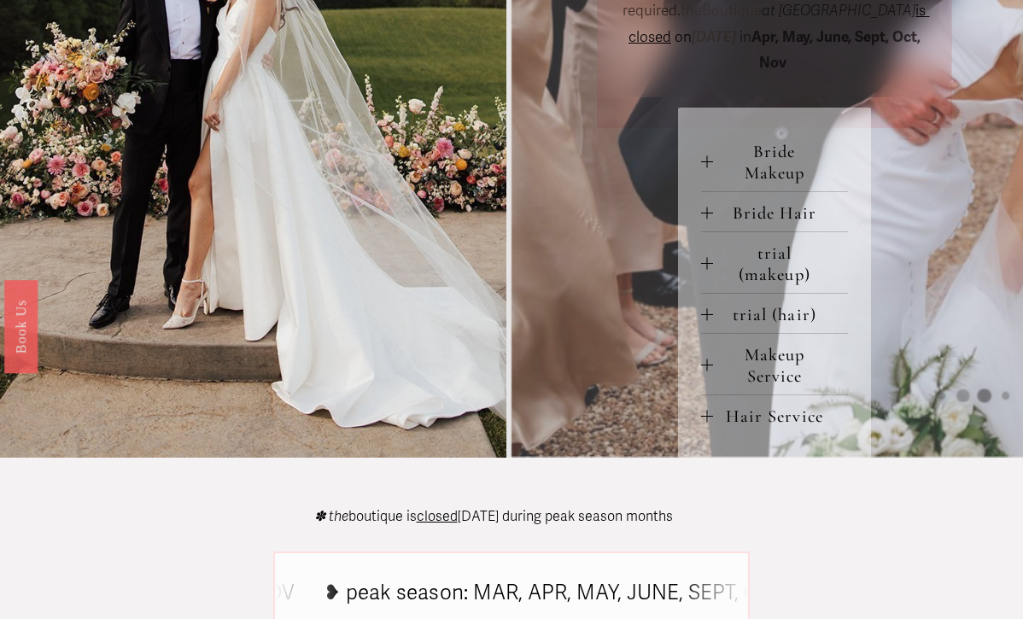 This screenshot has width=1023, height=619. Describe the element at coordinates (774, 313) in the screenshot. I see `button: trial (hair)` at that location.